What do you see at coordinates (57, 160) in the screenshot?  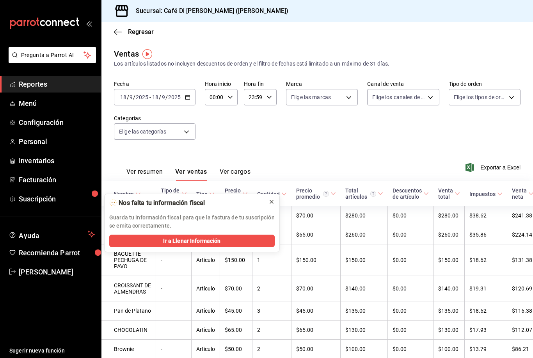 I see `span: Inventarios` at bounding box center [57, 160].